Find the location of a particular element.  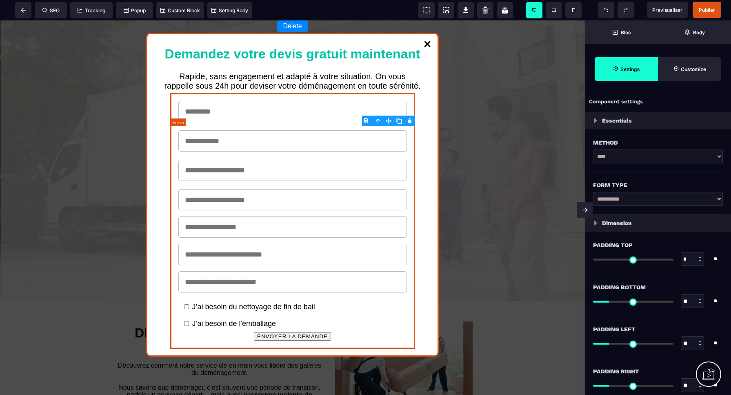

label: J’ai besoin du nettoyage de fin de bail is located at coordinates (254, 286).